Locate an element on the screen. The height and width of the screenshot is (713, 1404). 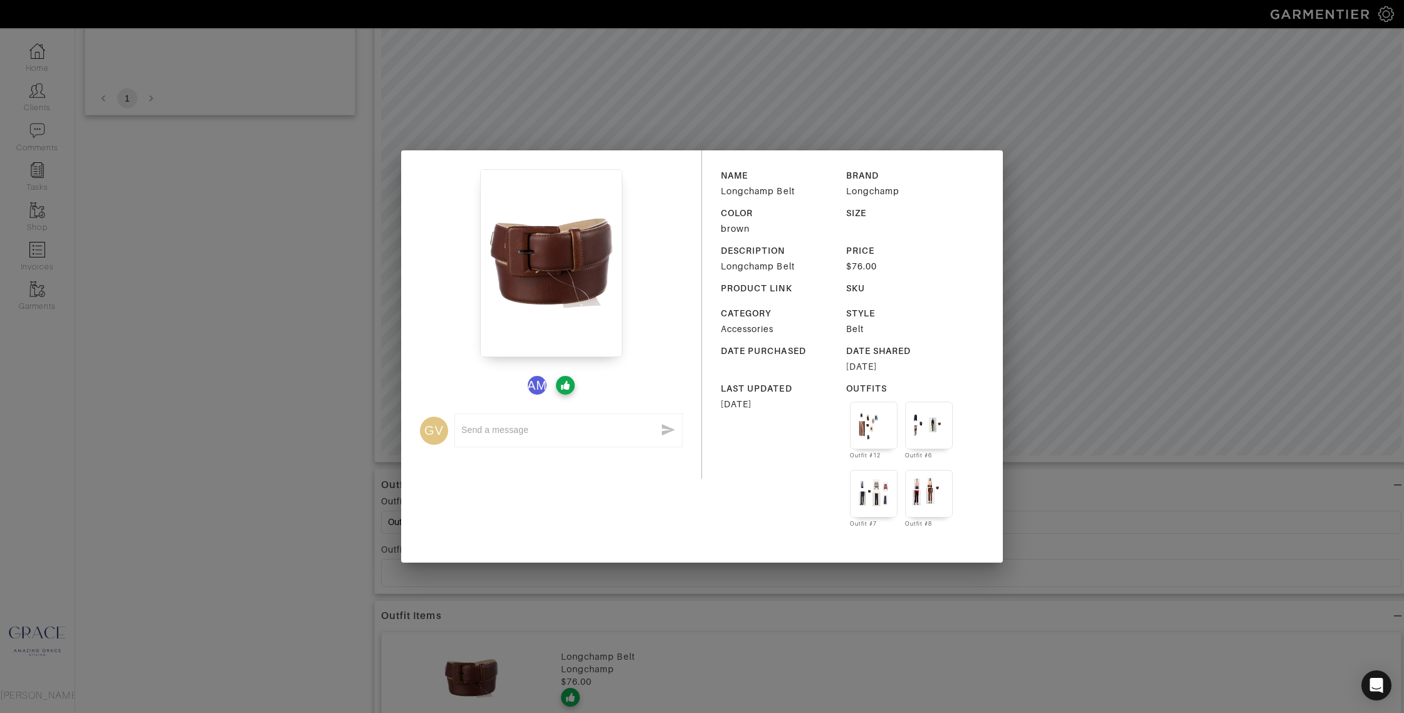
div: COLOR is located at coordinates (778, 213).